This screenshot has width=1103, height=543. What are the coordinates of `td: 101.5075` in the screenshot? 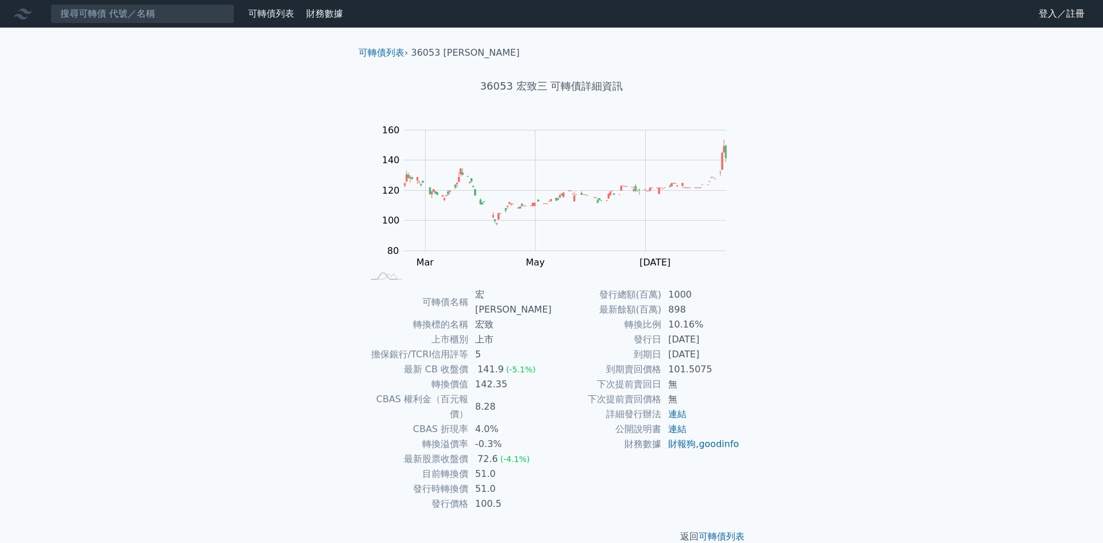 It's located at (700, 369).